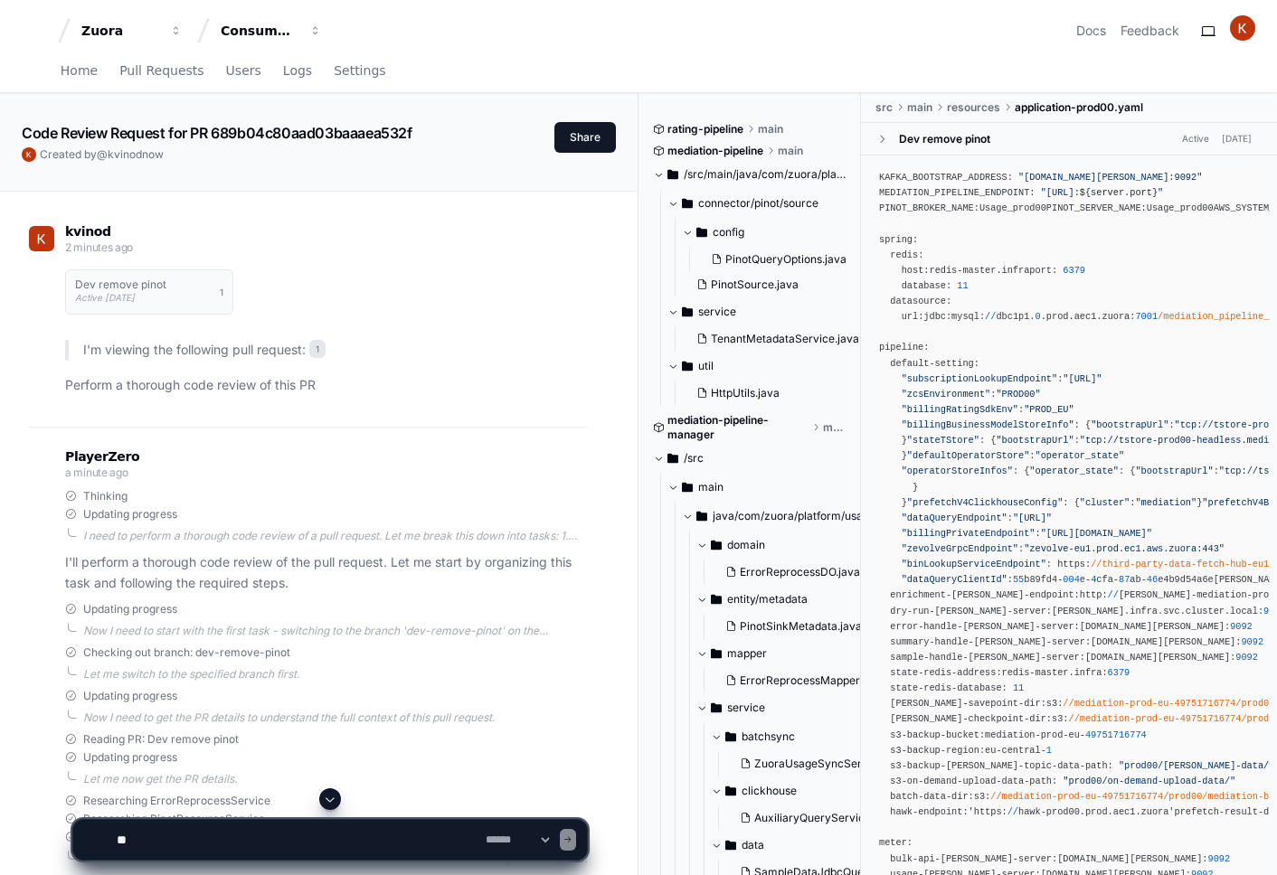 The image size is (1277, 875). What do you see at coordinates (799, 572) in the screenshot?
I see `span: ErrorReprocessDO.java` at bounding box center [799, 572].